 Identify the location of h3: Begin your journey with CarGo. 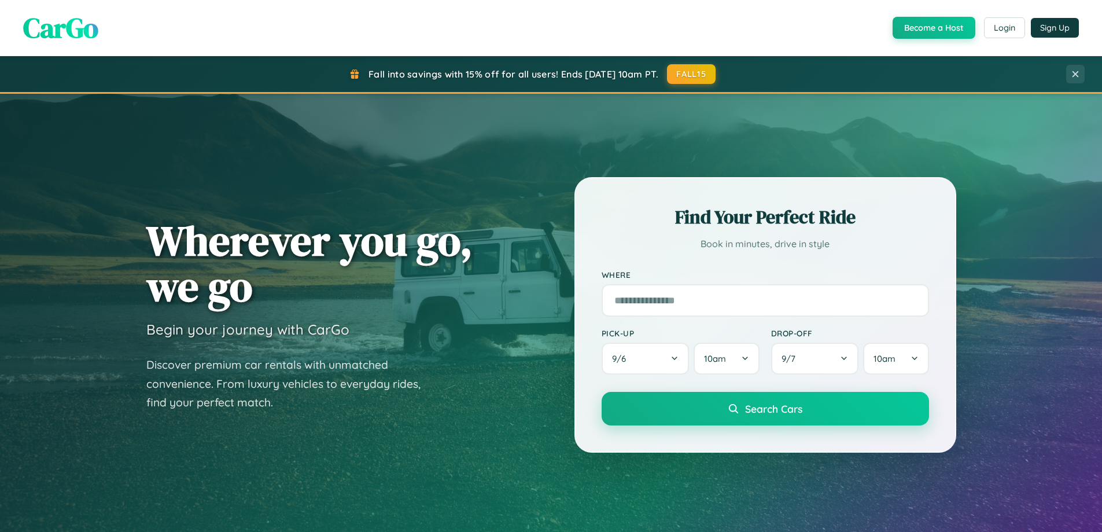
(248, 329).